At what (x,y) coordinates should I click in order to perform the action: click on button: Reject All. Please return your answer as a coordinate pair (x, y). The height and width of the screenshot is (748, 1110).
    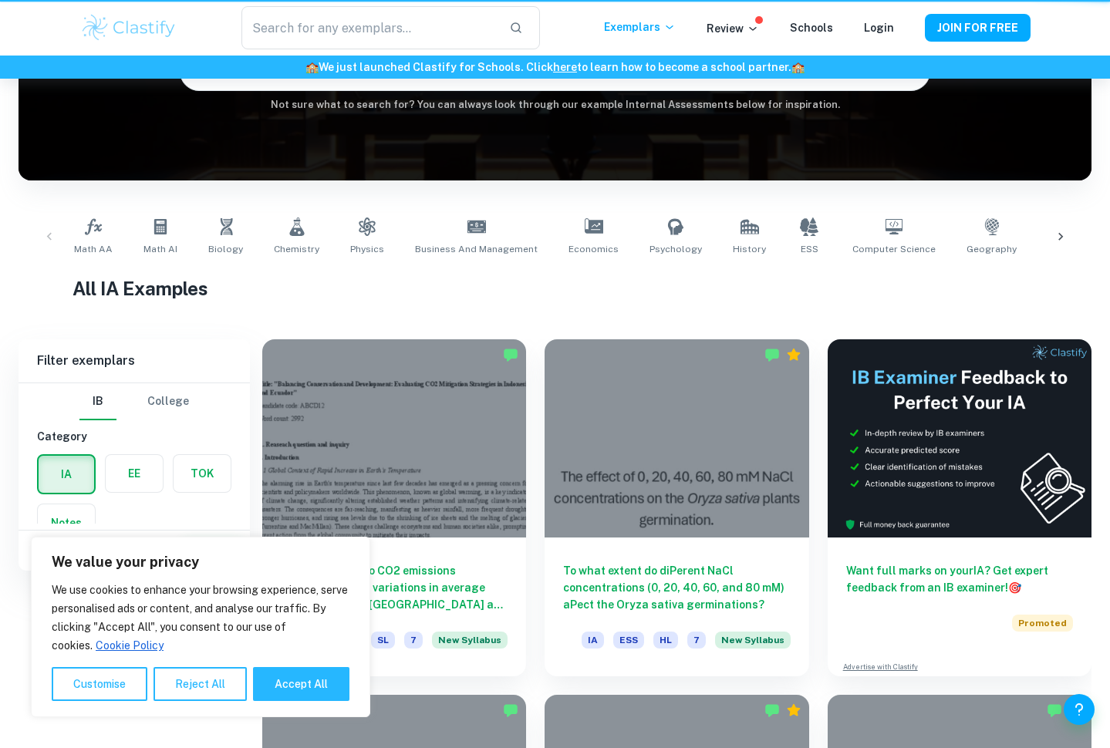
    Looking at the image, I should click on (200, 684).